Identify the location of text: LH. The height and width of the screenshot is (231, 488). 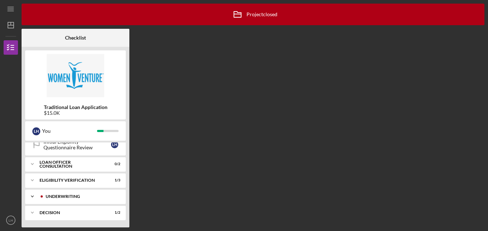
(11, 220).